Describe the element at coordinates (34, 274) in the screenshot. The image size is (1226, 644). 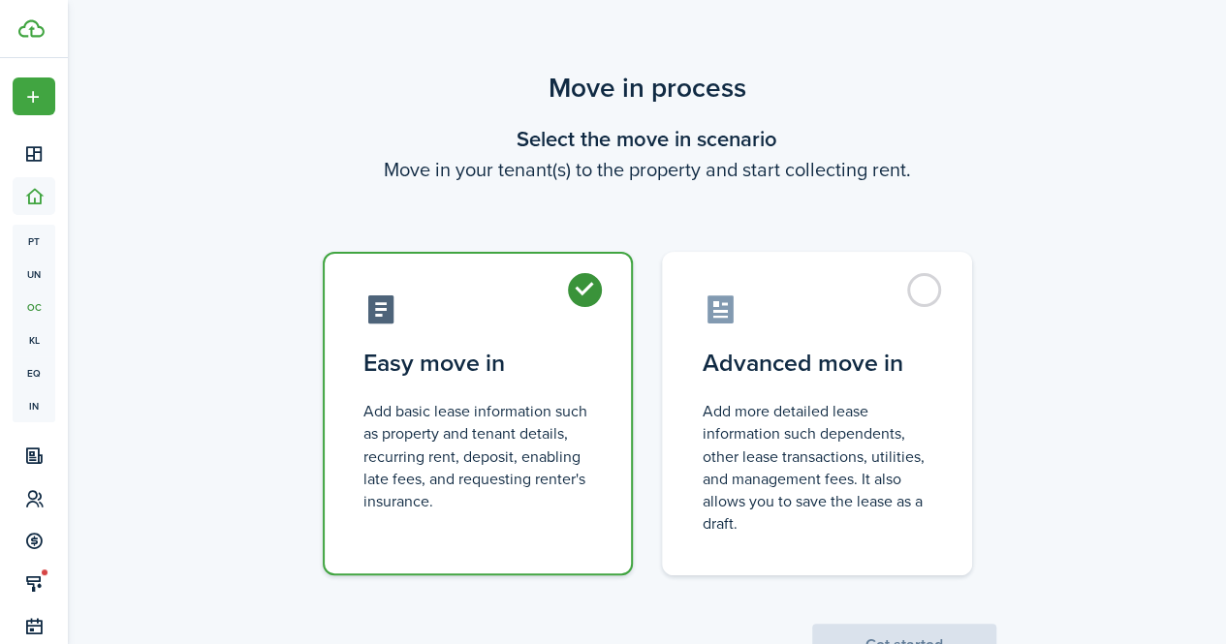
I see `span: un` at that location.